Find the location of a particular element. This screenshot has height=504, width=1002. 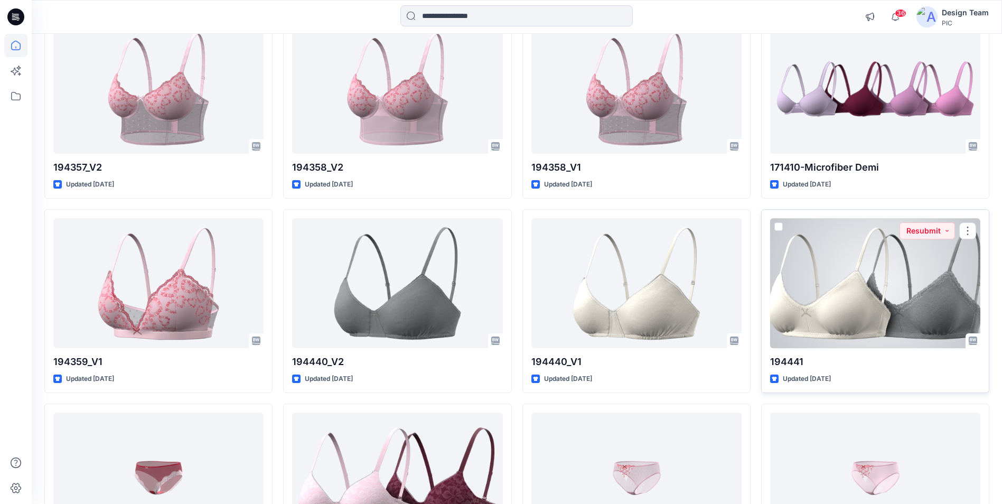

a: 194440_V1 is located at coordinates (637, 283).